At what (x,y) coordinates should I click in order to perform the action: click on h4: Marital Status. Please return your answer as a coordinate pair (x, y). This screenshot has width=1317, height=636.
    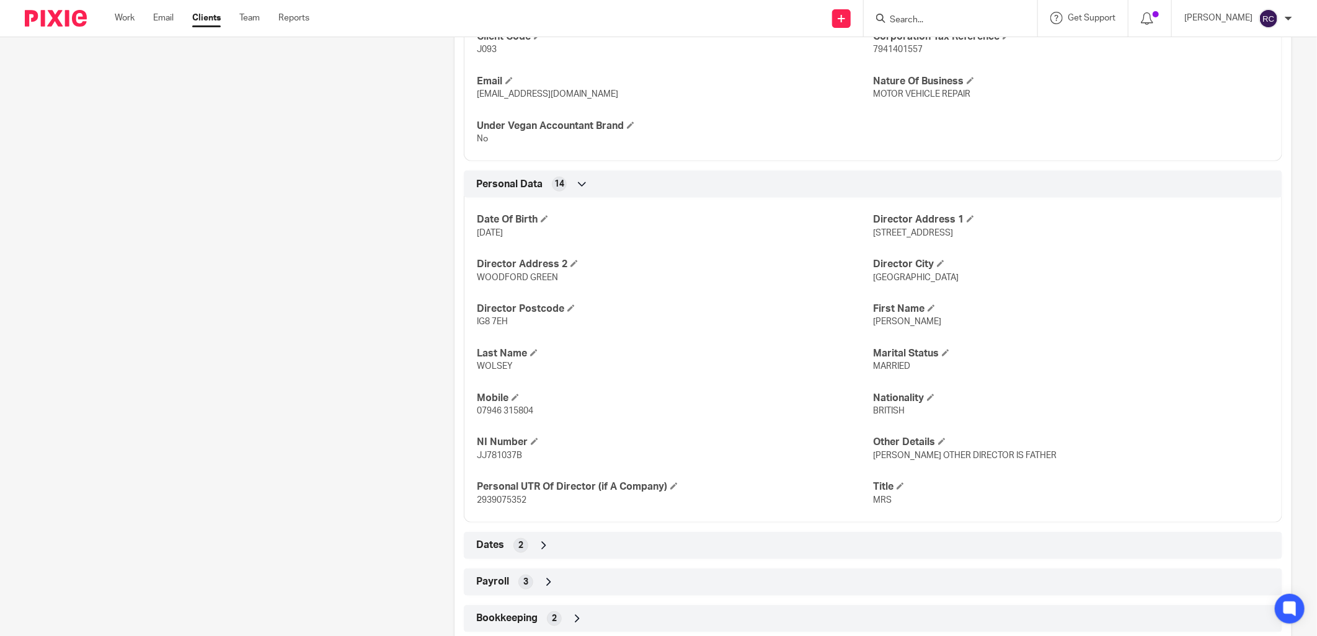
    Looking at the image, I should click on (1071, 353).